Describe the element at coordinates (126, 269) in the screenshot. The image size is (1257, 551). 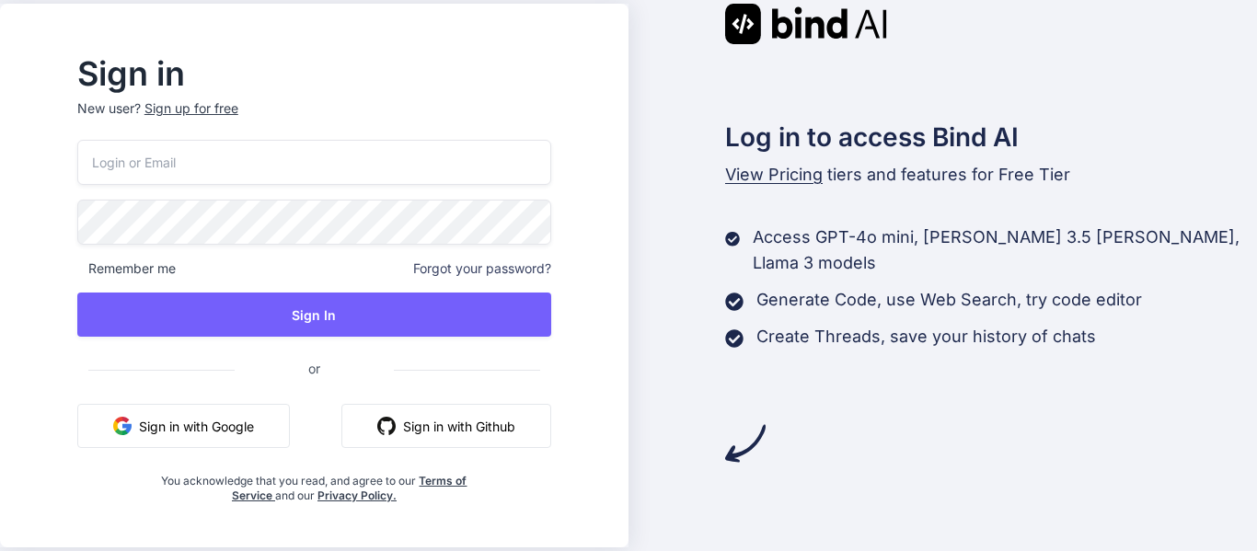
I see `span: Remember me` at that location.